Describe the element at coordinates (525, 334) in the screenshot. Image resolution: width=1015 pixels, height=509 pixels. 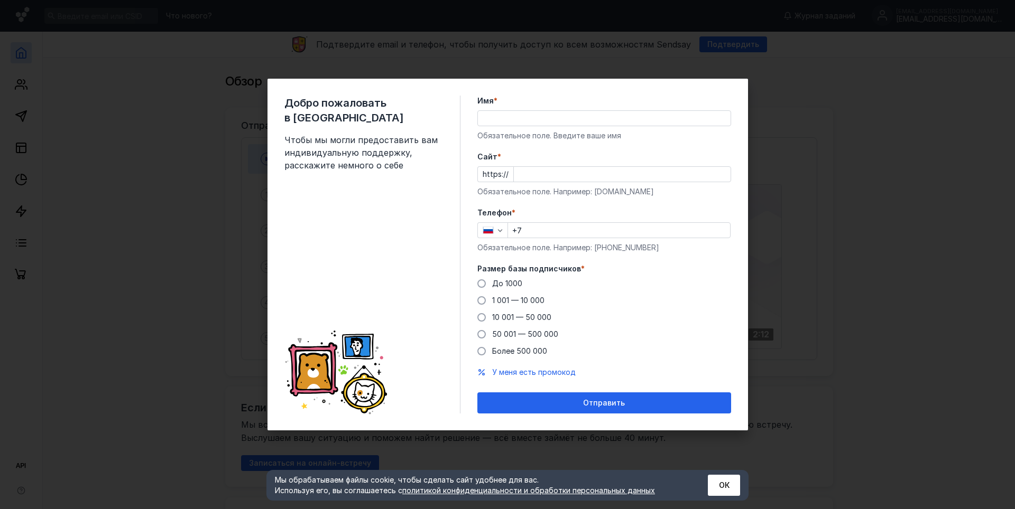
I see `span: 50 001 — 500 000` at that location.